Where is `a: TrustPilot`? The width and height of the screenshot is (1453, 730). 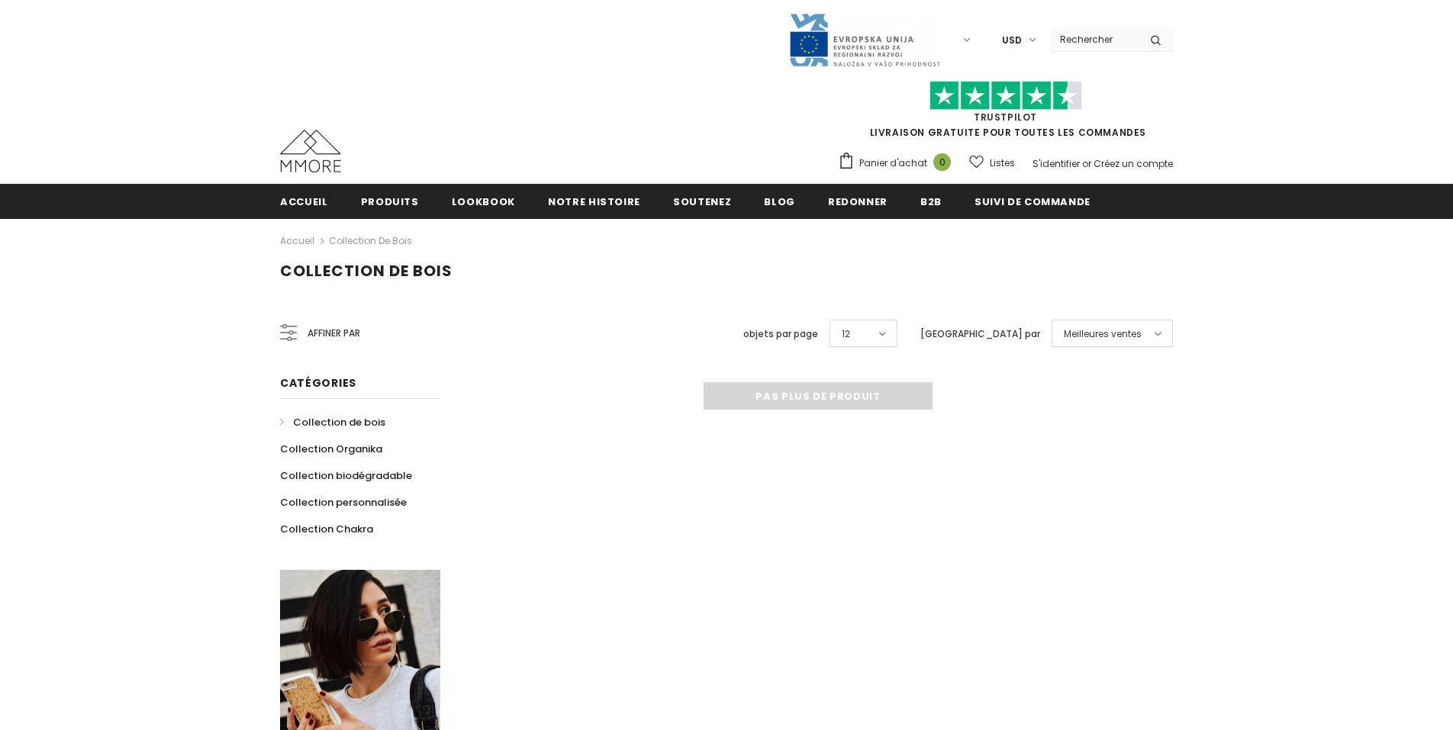
a: TrustPilot is located at coordinates (1005, 117).